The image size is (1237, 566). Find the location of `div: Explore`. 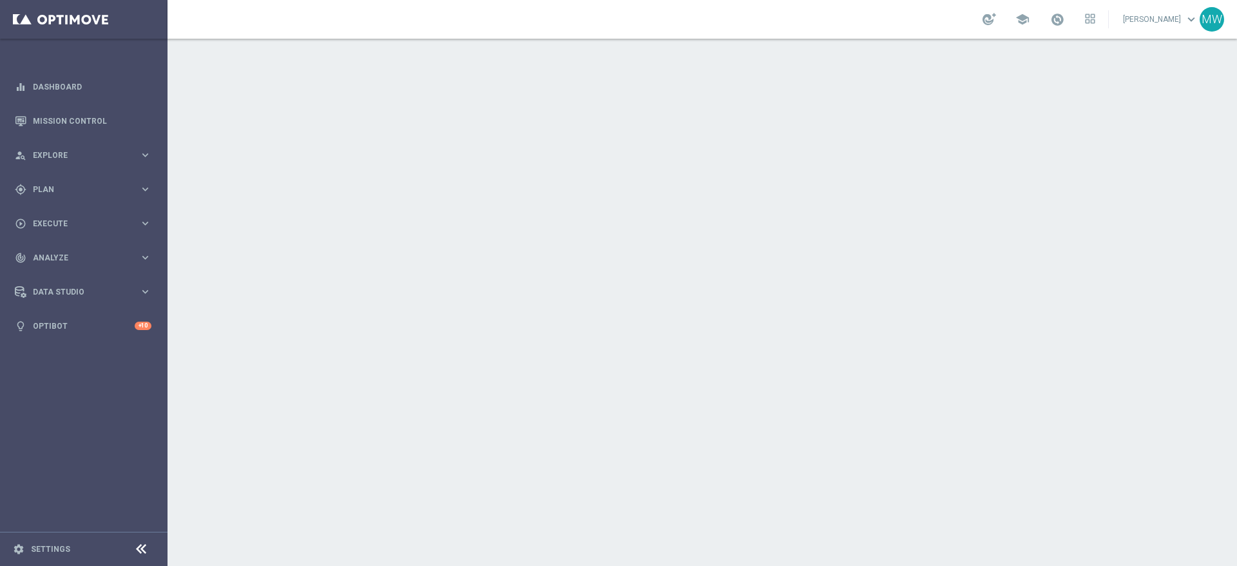

div: Explore is located at coordinates (77, 155).